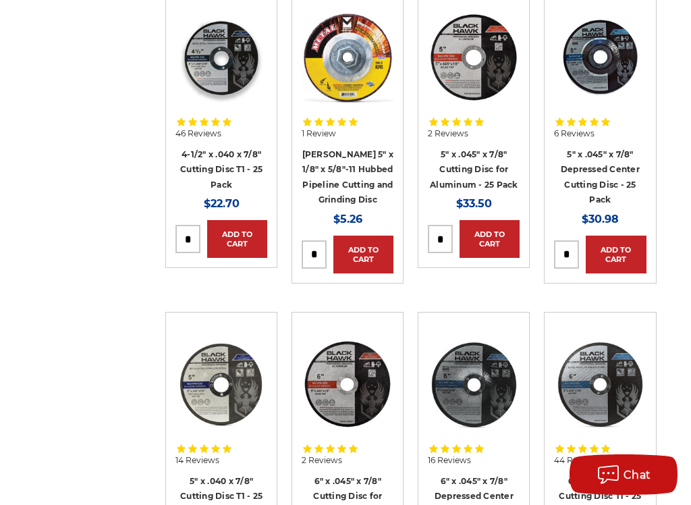  What do you see at coordinates (600, 177) in the screenshot?
I see `a: 5" x .045" x 7/8" Depressed Center Cutting Disc - 25 Pack` at bounding box center [600, 177].